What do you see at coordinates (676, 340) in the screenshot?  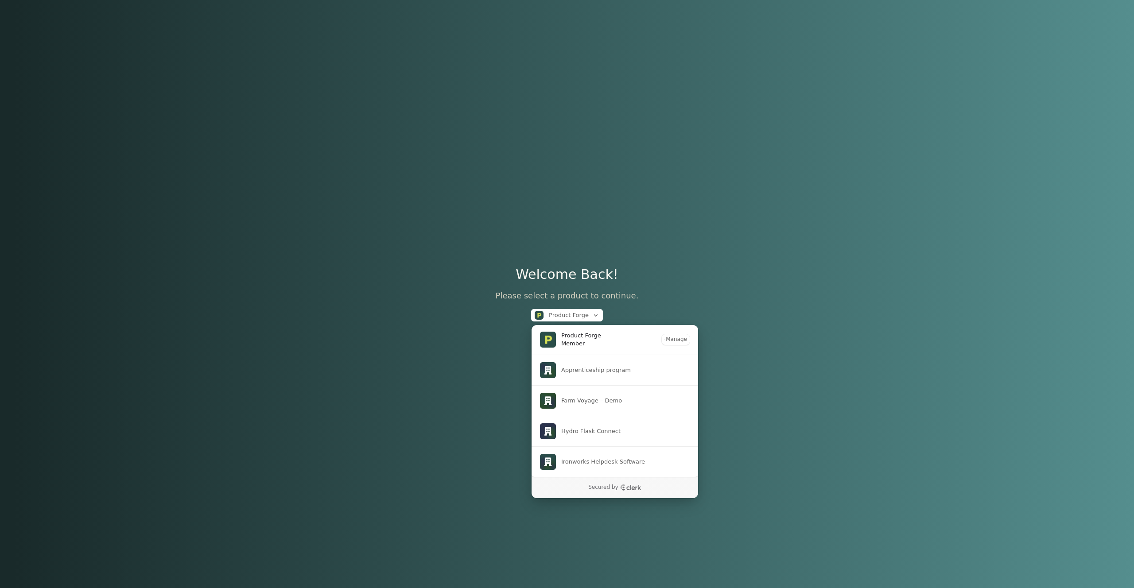 I see `button: Manage` at bounding box center [676, 340].